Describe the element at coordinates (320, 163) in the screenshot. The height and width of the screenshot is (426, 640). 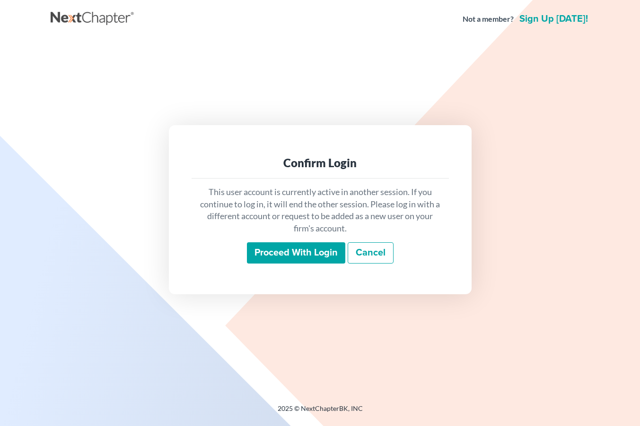
I see `div: Confirm Login` at that location.